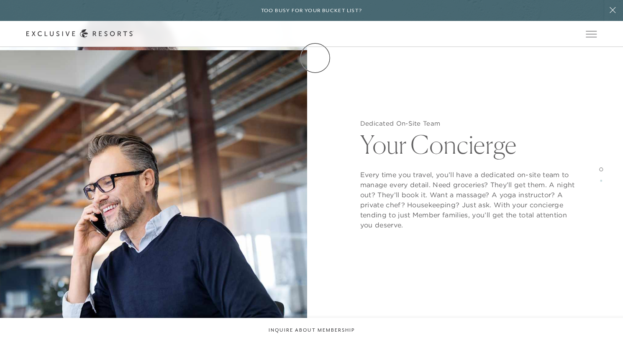 Image resolution: width=623 pixels, height=343 pixels. What do you see at coordinates (312, 10) in the screenshot?
I see `h6: Too busy for your bucket list?` at bounding box center [312, 10].